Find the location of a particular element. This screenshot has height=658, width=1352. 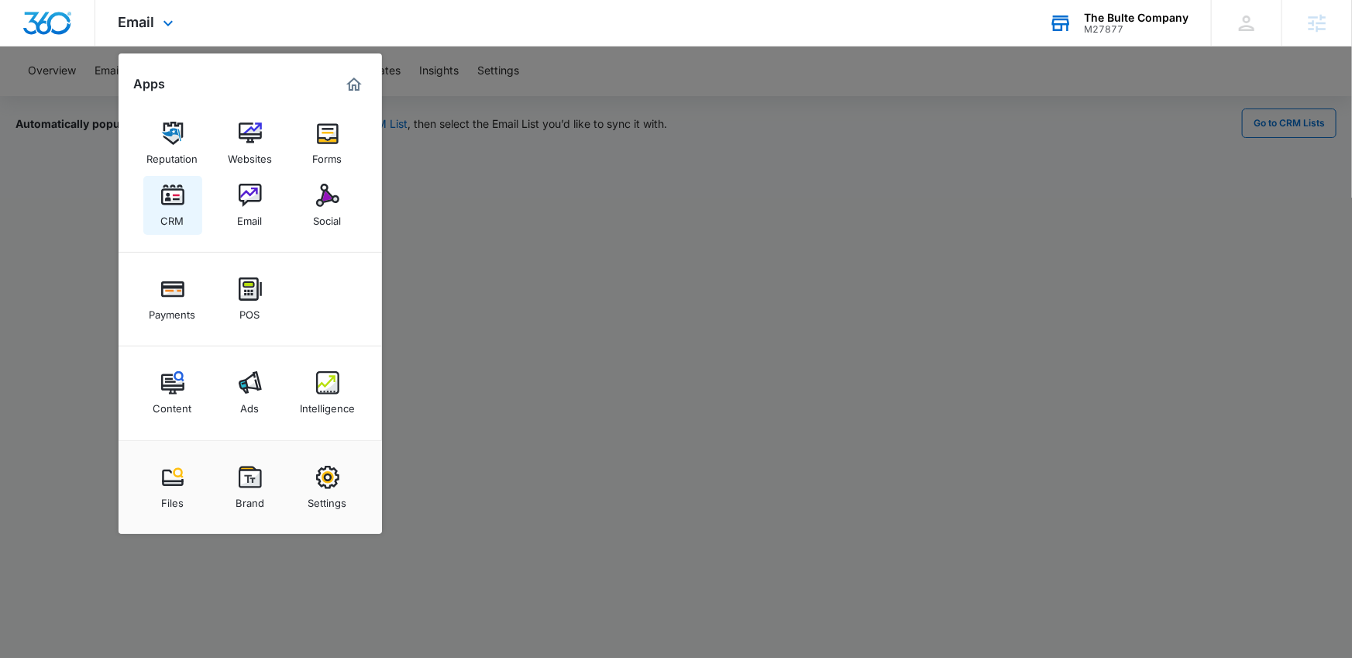

a: Intelligence is located at coordinates (328, 393).